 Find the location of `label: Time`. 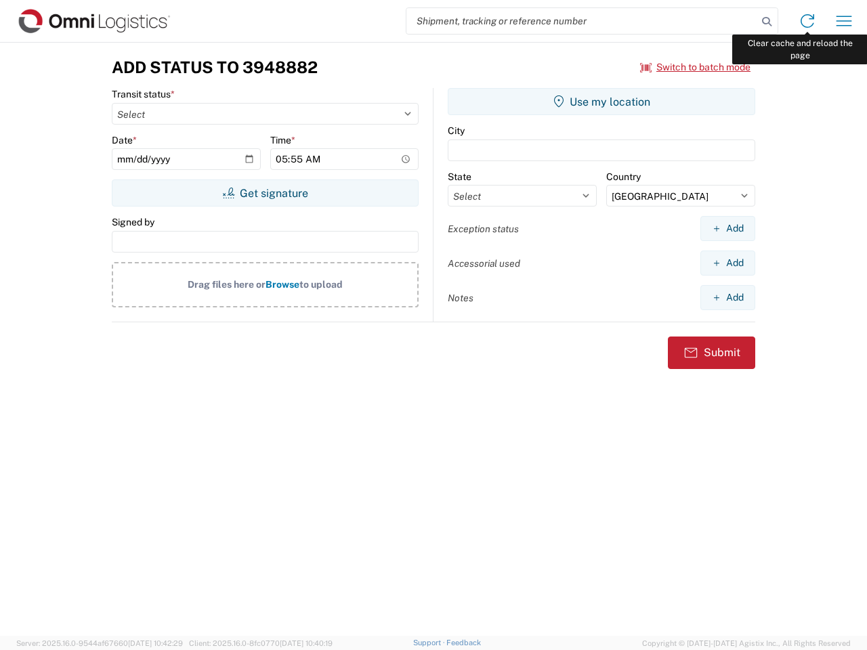

label: Time is located at coordinates (282, 140).